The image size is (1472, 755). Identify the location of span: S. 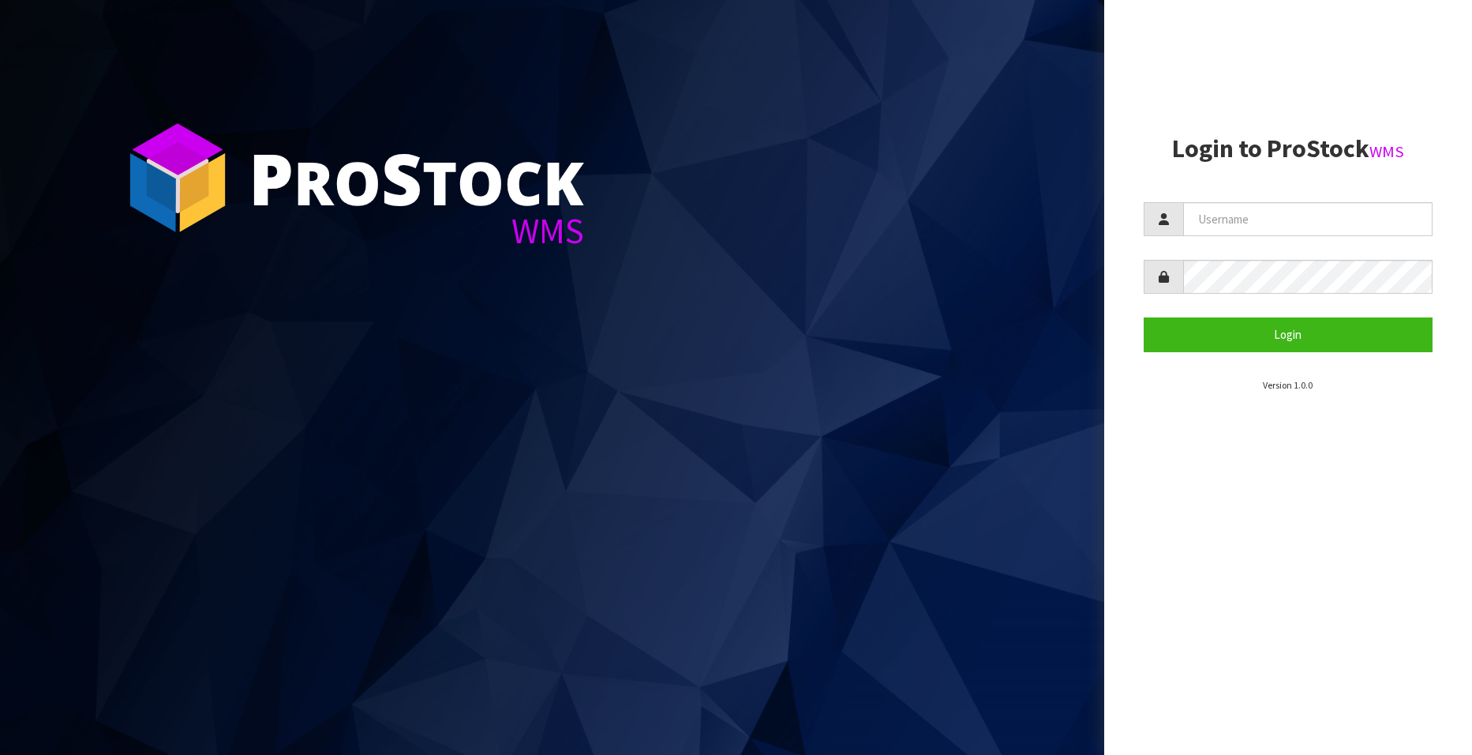
(402, 178).